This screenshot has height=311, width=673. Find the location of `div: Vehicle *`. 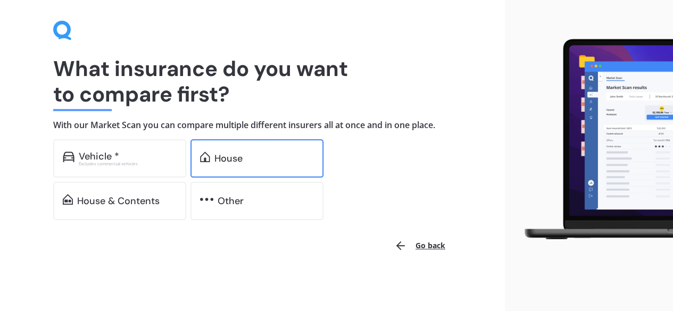

div: Vehicle * is located at coordinates (99, 156).